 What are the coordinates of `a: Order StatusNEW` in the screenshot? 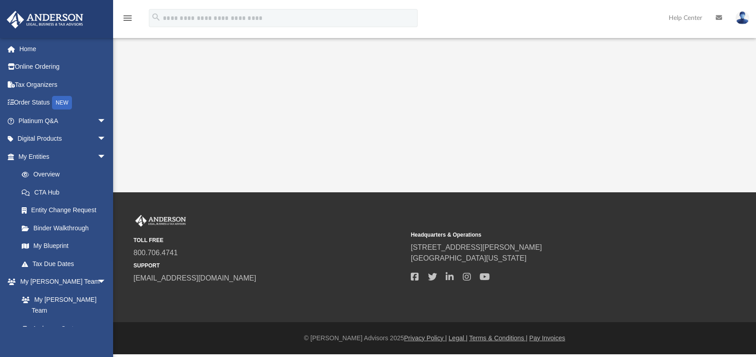 It's located at (63, 103).